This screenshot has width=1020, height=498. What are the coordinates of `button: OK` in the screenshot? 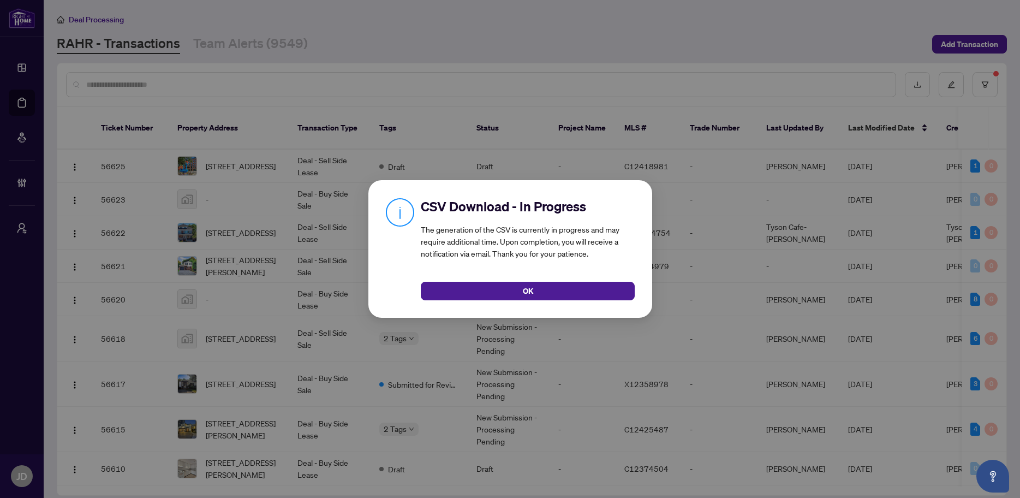 It's located at (528, 291).